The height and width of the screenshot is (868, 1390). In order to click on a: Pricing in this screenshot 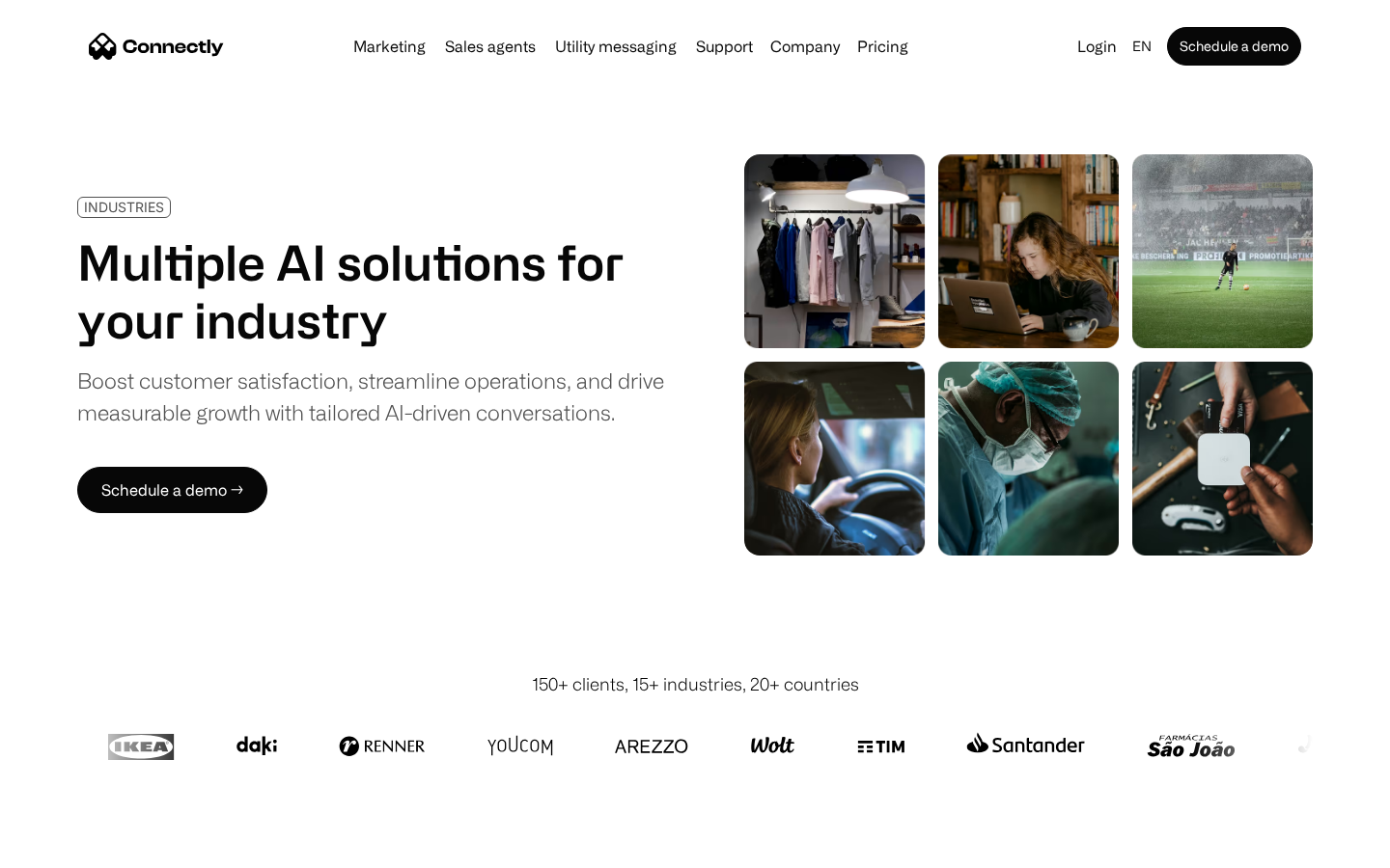, I will do `click(882, 47)`.